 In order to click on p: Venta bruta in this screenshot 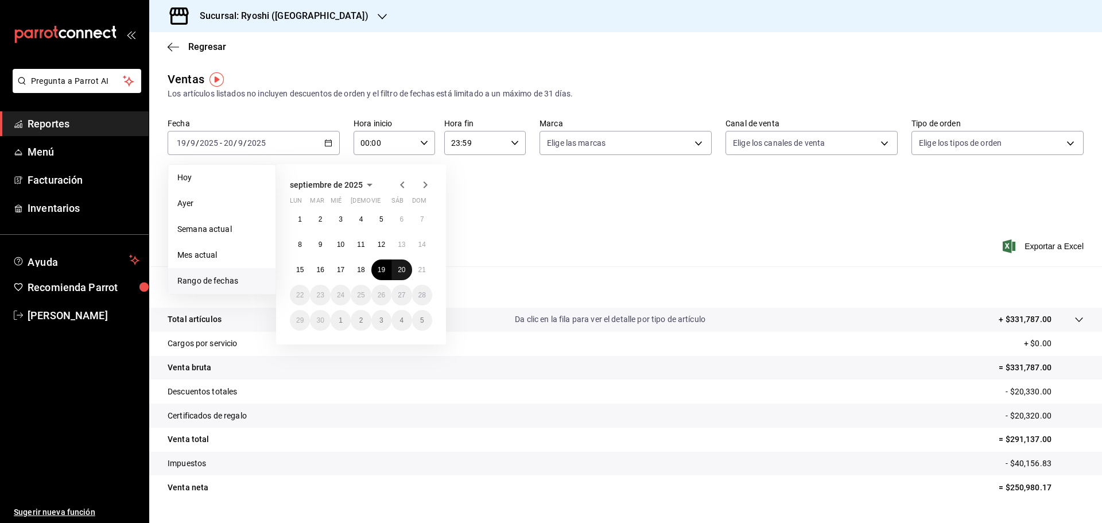, I will do `click(189, 367)`.